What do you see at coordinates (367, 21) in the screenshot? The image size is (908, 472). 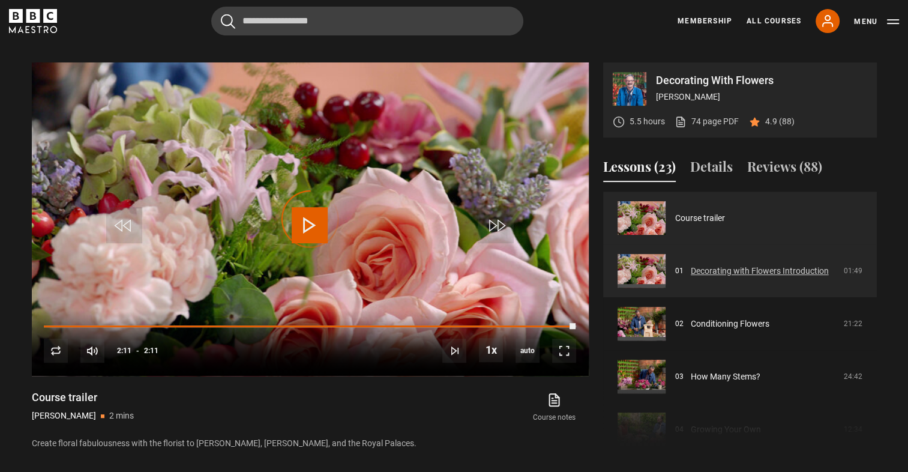 I see `input: Search` at bounding box center [367, 21].